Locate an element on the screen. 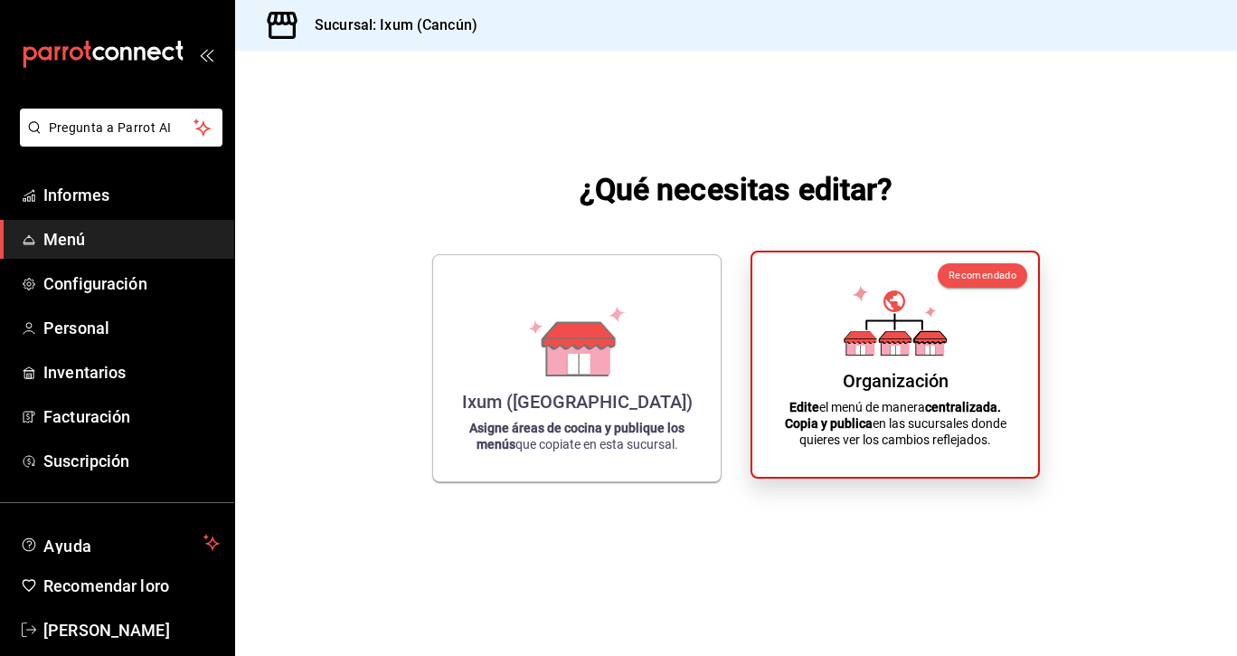  a: Pregunta a Parrot AI is located at coordinates (118, 140).